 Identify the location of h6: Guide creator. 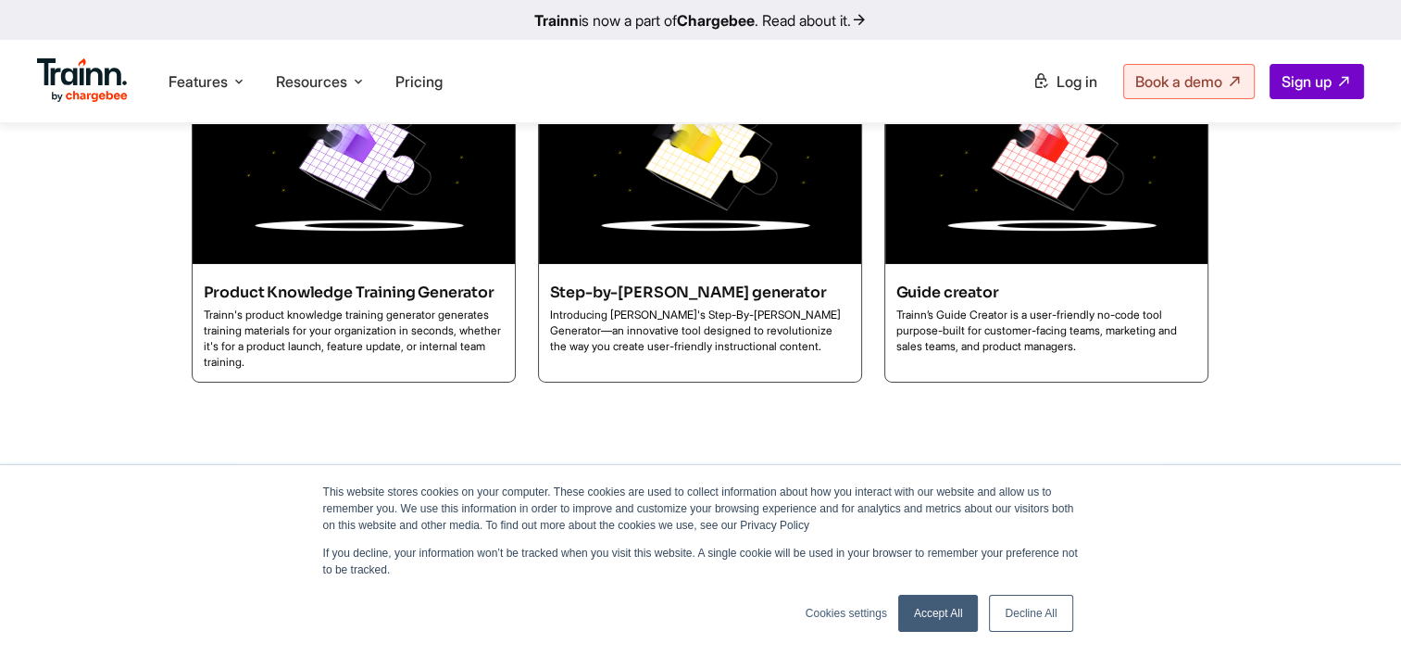
(1047, 293).